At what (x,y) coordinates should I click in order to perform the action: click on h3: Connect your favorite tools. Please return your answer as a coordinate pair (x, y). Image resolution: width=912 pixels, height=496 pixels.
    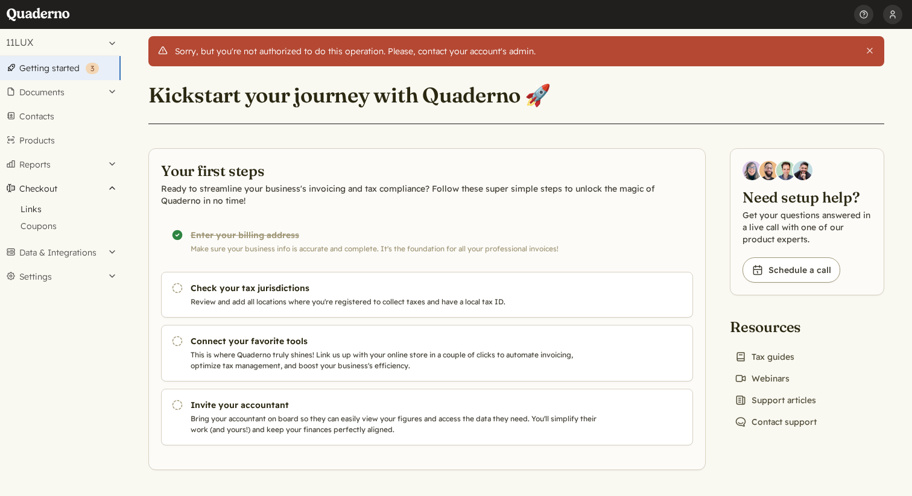
    Looking at the image, I should click on (396, 341).